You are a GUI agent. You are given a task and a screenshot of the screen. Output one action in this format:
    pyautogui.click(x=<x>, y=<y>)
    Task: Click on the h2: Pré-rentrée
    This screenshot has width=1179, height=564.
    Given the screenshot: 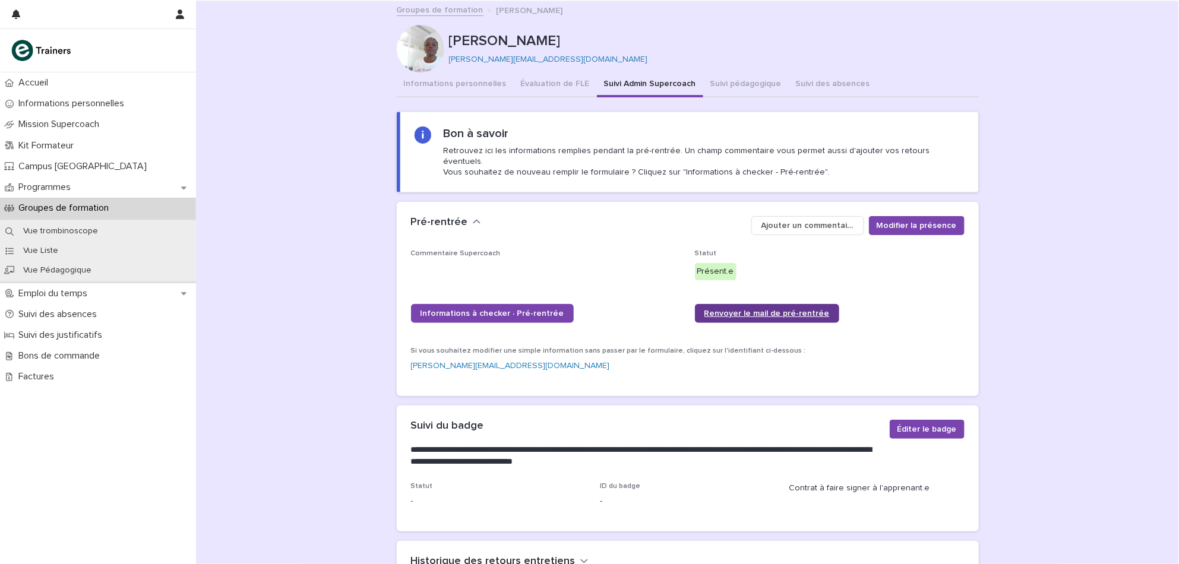 What is the action you would take?
    pyautogui.click(x=440, y=223)
    